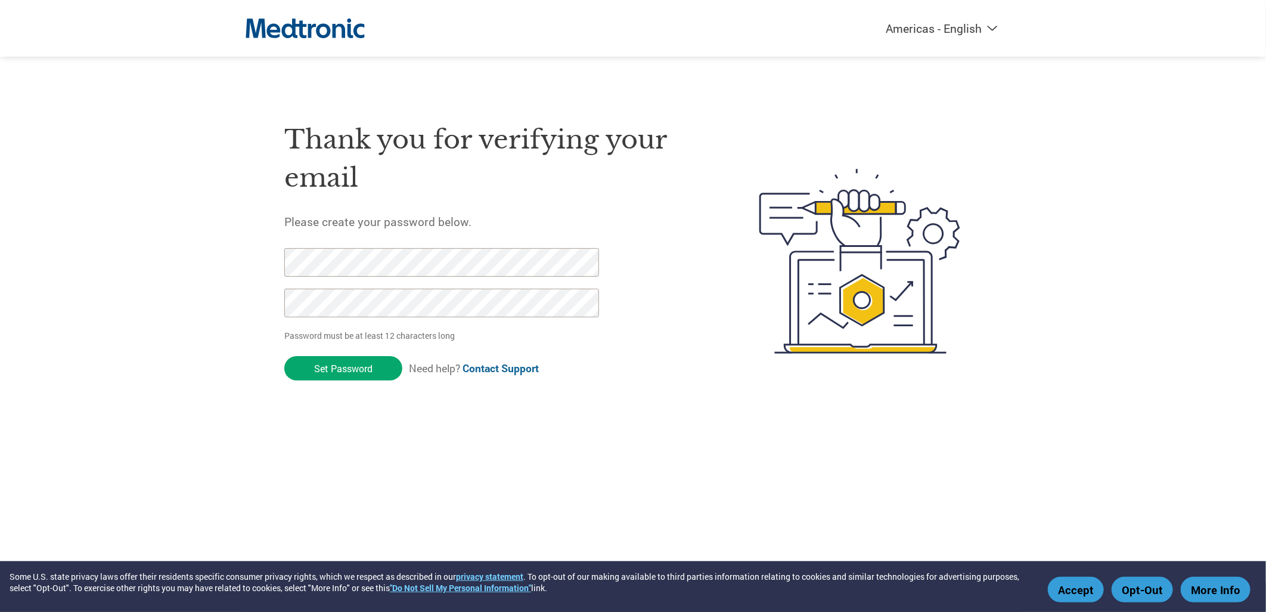 This screenshot has height=612, width=1266. Describe the element at coordinates (526, 582) in the screenshot. I see `div: Some U.S. state privacy laws offer their residents specific consumer privacy rights, which we res...` at that location.